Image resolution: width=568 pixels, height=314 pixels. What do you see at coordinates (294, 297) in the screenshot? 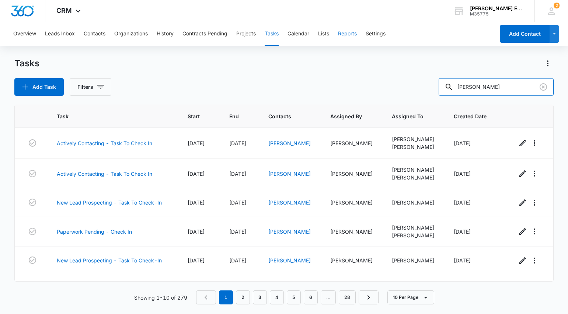
I see `a: Page 5` at bounding box center [294, 297].